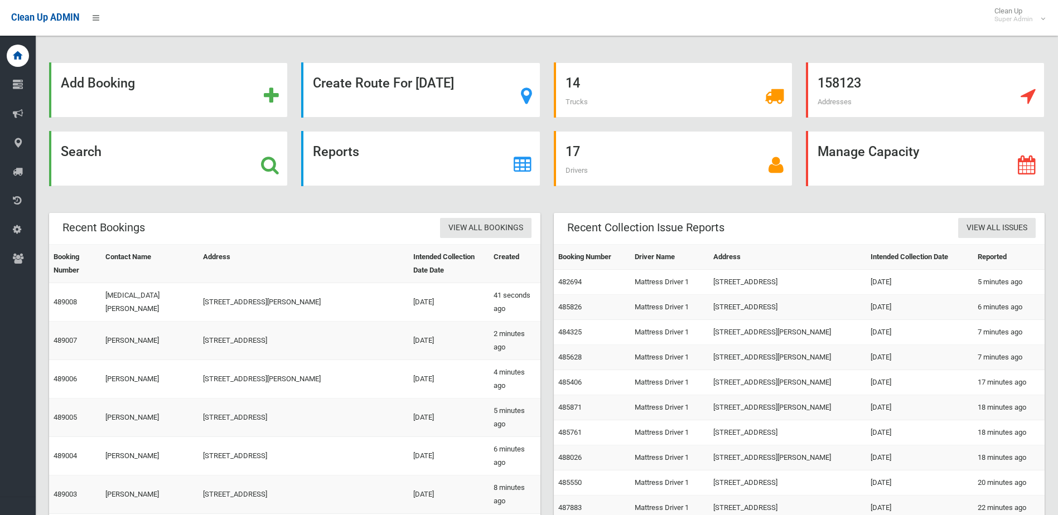 This screenshot has height=515, width=1058. Describe the element at coordinates (65, 417) in the screenshot. I see `a: 489005` at that location.